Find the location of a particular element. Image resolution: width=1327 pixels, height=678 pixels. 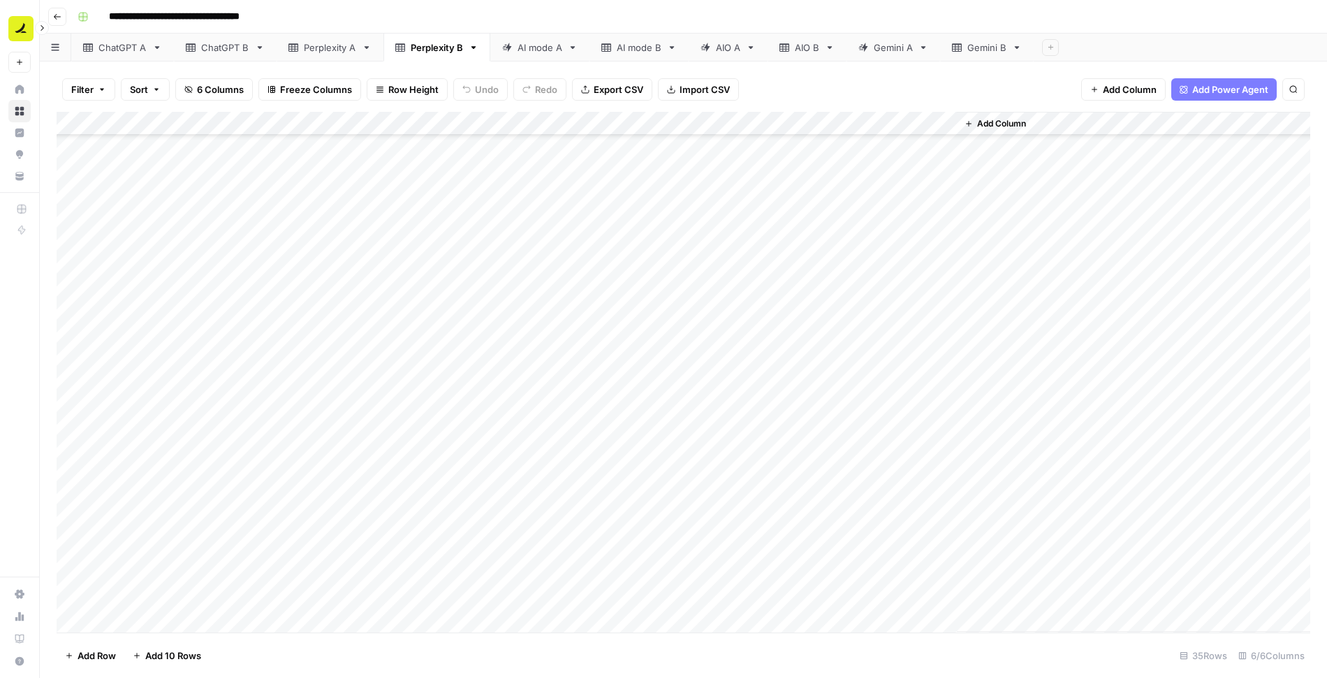

span: Undo is located at coordinates (487, 89).